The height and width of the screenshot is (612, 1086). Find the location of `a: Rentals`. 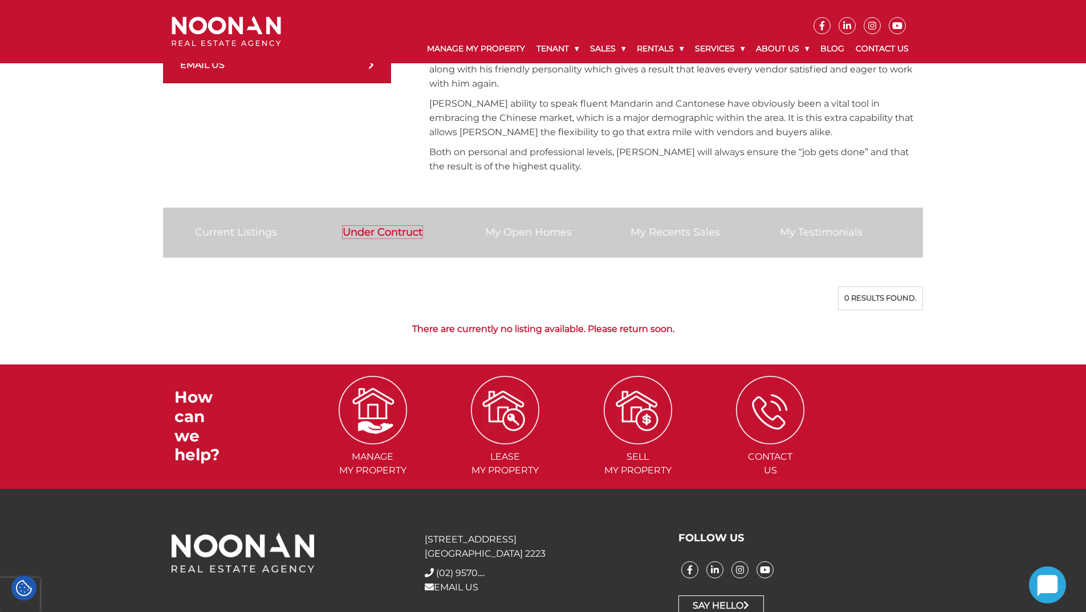

a: Rentals is located at coordinates (660, 48).